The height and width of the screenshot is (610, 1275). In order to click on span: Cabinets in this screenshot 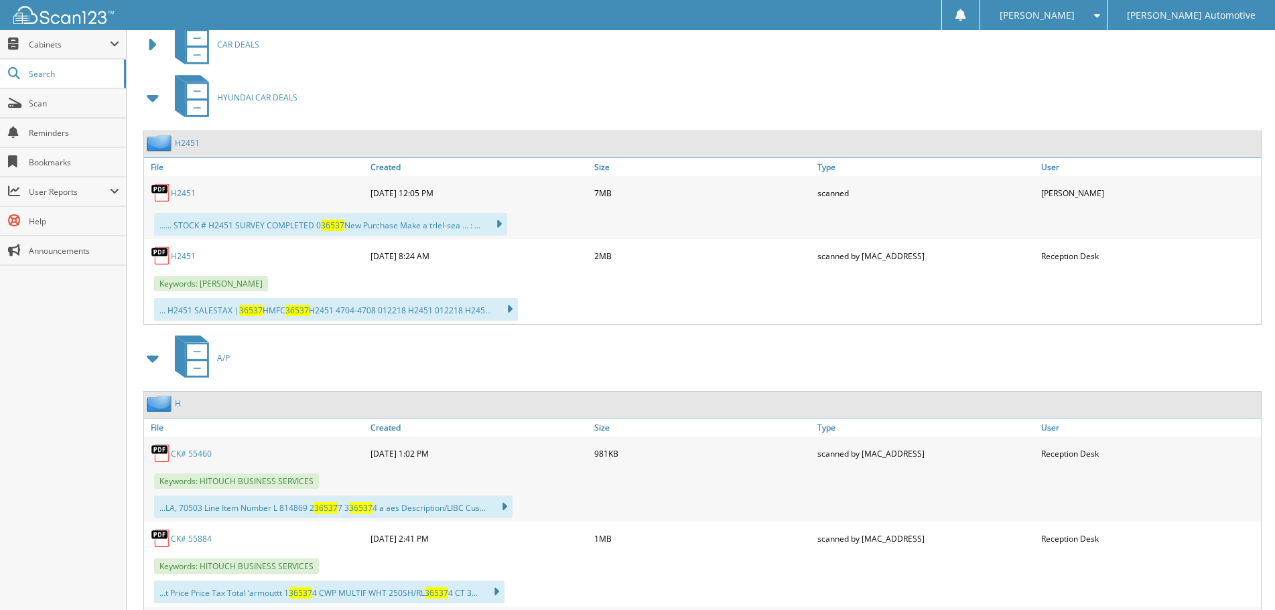, I will do `click(69, 44)`.